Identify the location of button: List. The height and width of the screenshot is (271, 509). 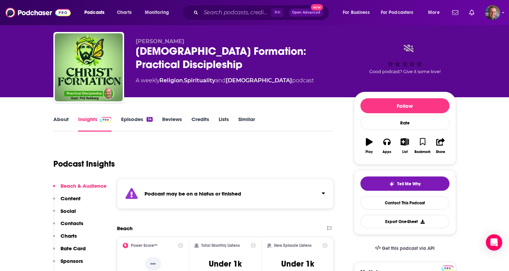
(405, 146).